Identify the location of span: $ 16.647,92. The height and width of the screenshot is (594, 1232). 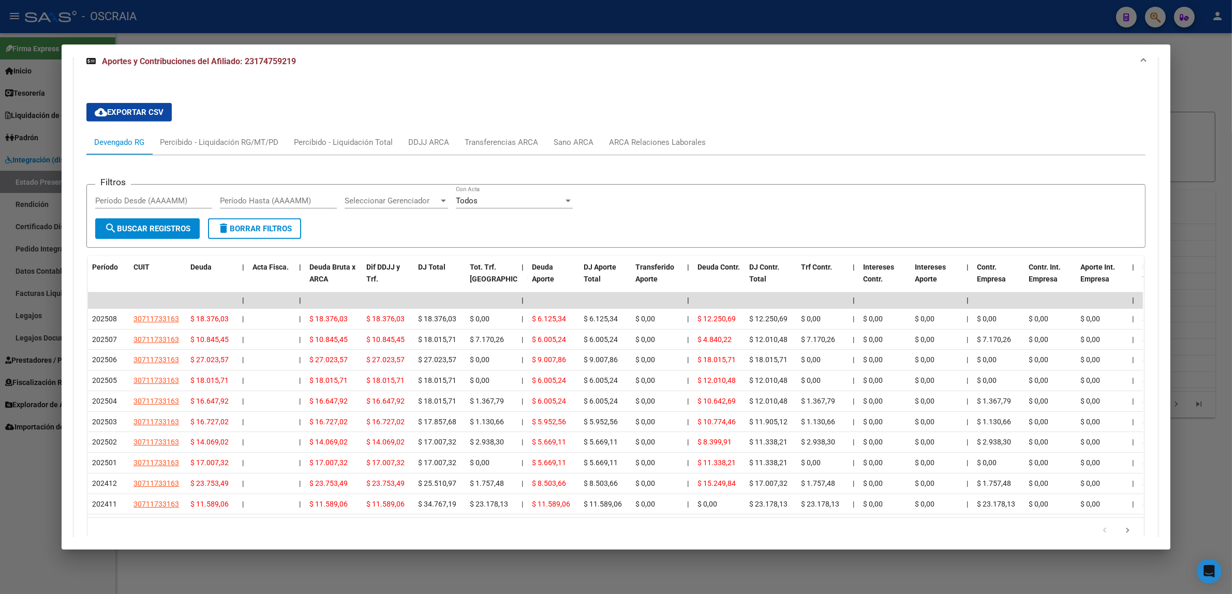
(210, 401).